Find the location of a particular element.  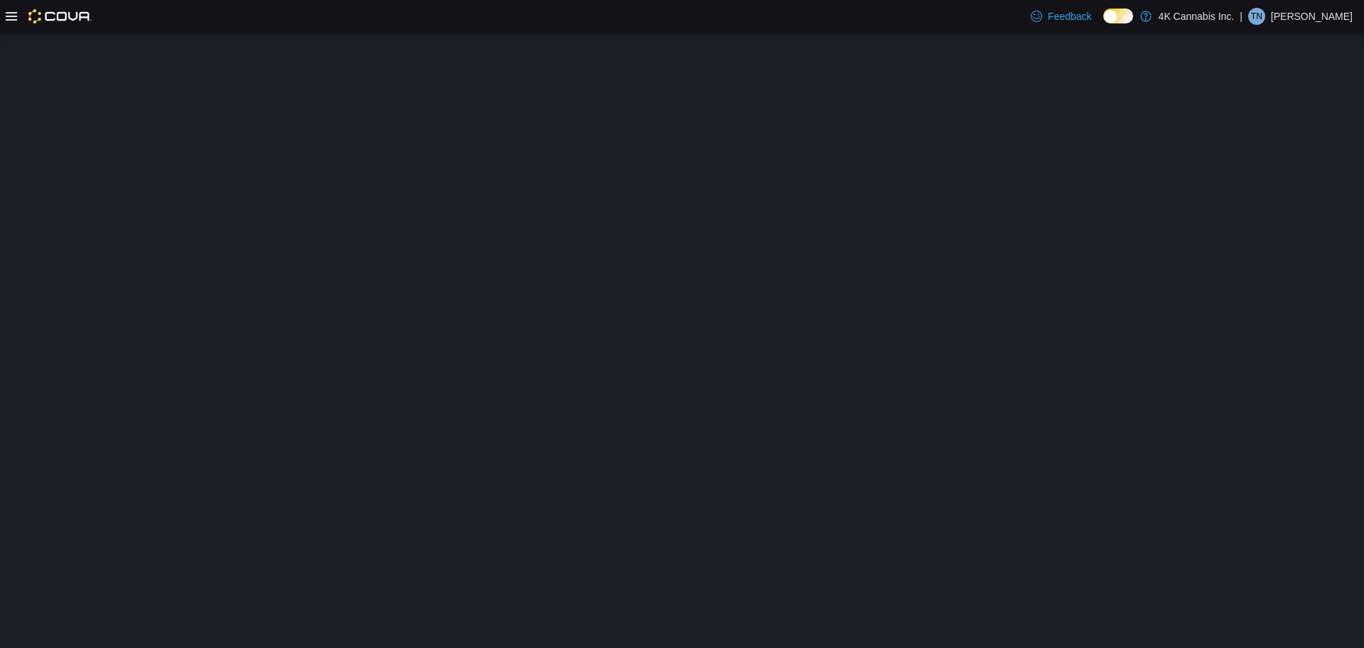

img: Cova is located at coordinates (60, 16).